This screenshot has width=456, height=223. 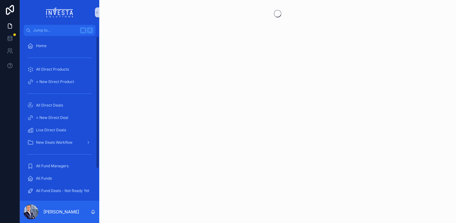 I want to click on a: All Direct Deals, so click(x=60, y=106).